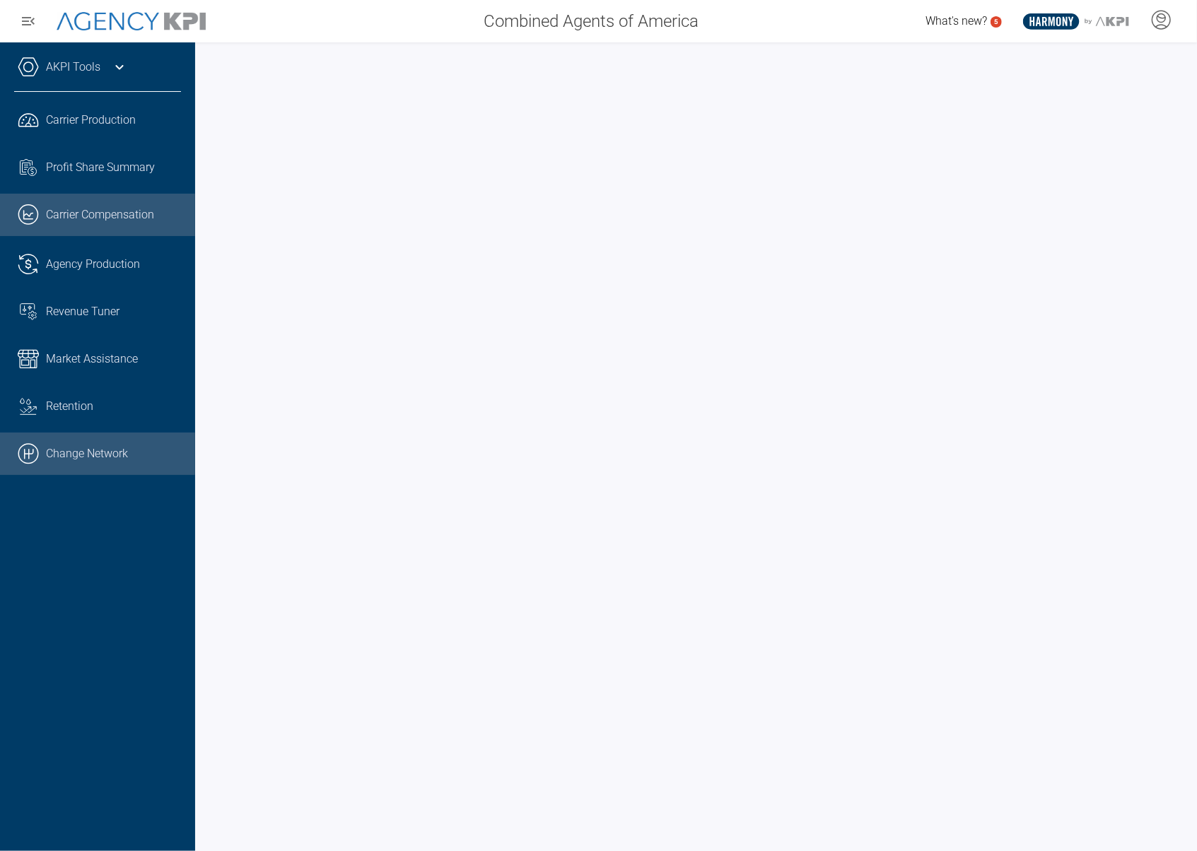 The height and width of the screenshot is (851, 1197). What do you see at coordinates (93, 264) in the screenshot?
I see `span: Agency Production` at bounding box center [93, 264].